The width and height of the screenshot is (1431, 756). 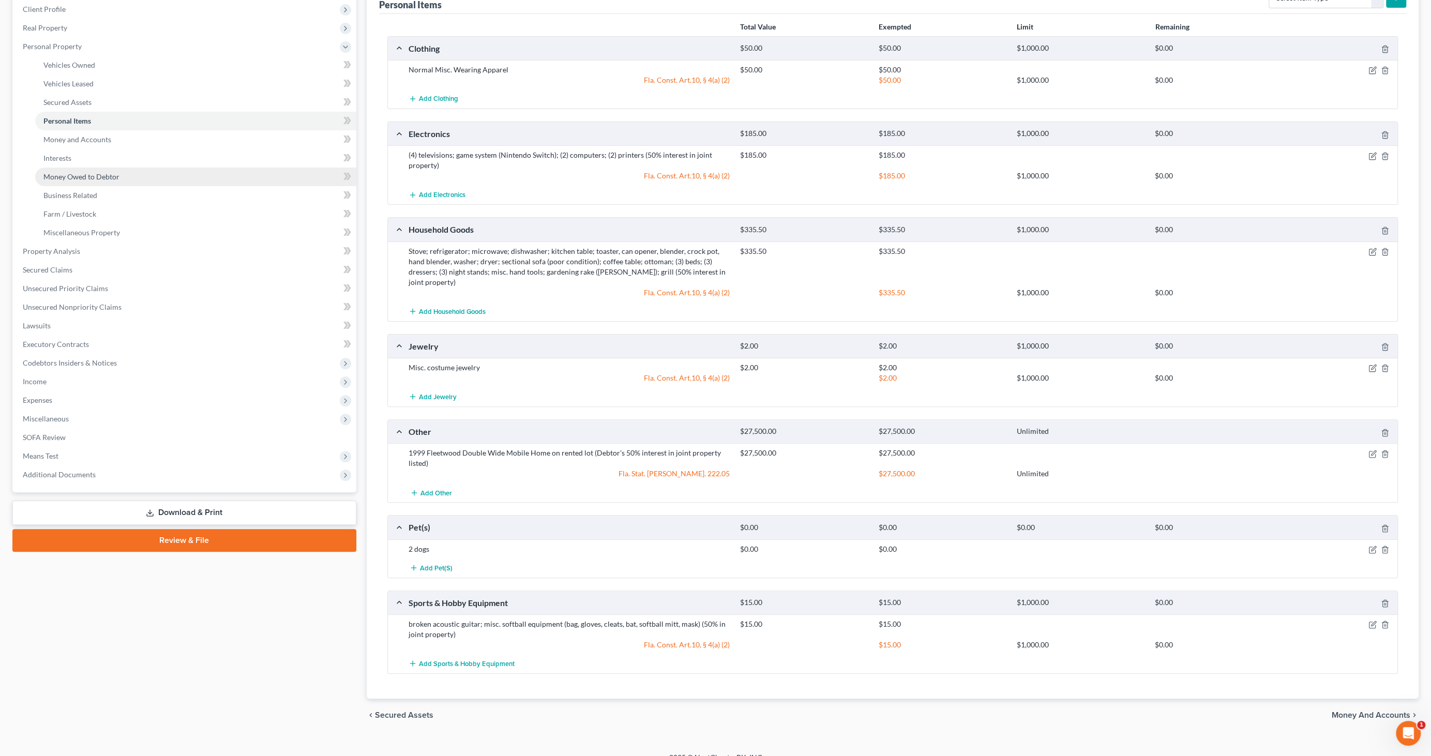 I want to click on a: Miscellaneous Property, so click(x=196, y=233).